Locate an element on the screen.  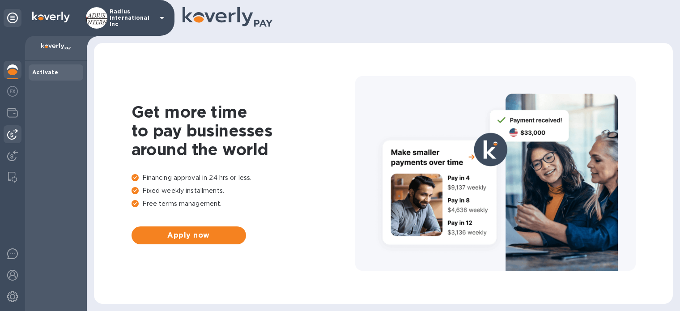
div: Unpin categories is located at coordinates (13, 18).